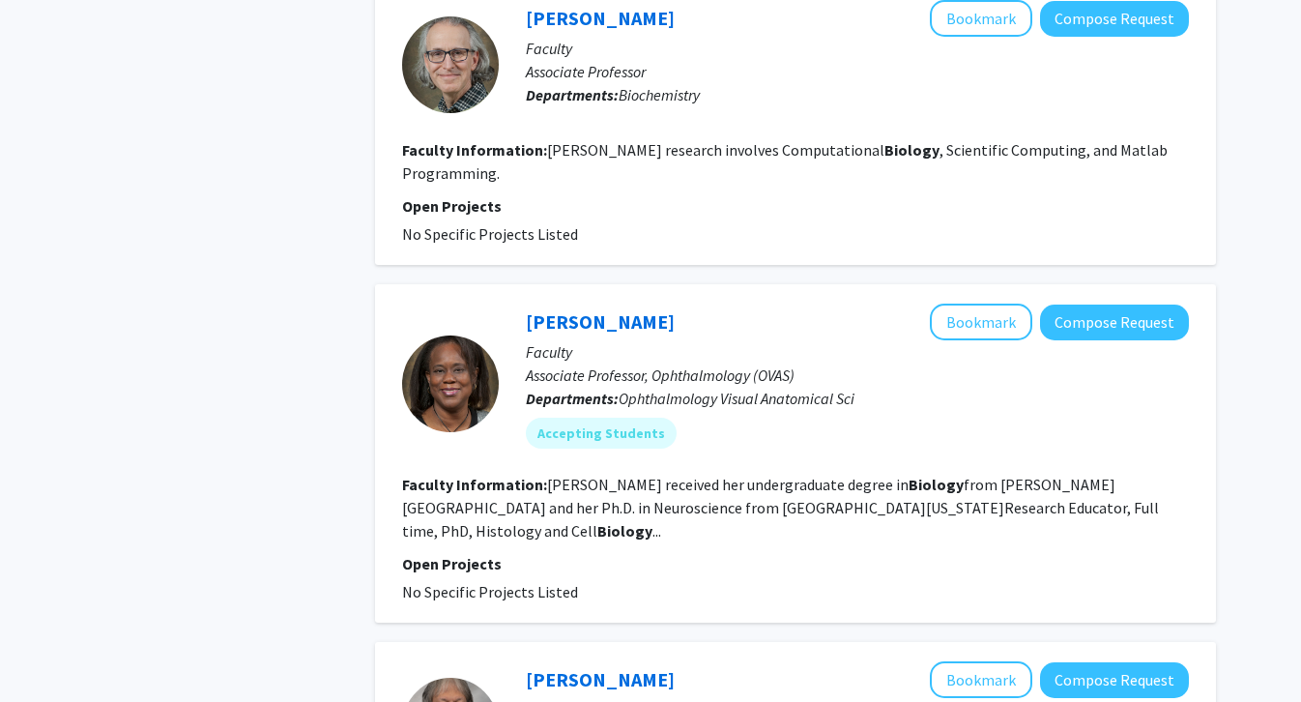  Describe the element at coordinates (857, 375) in the screenshot. I see `p: Associate Professor, Ophthalmology (OVAS)` at that location.